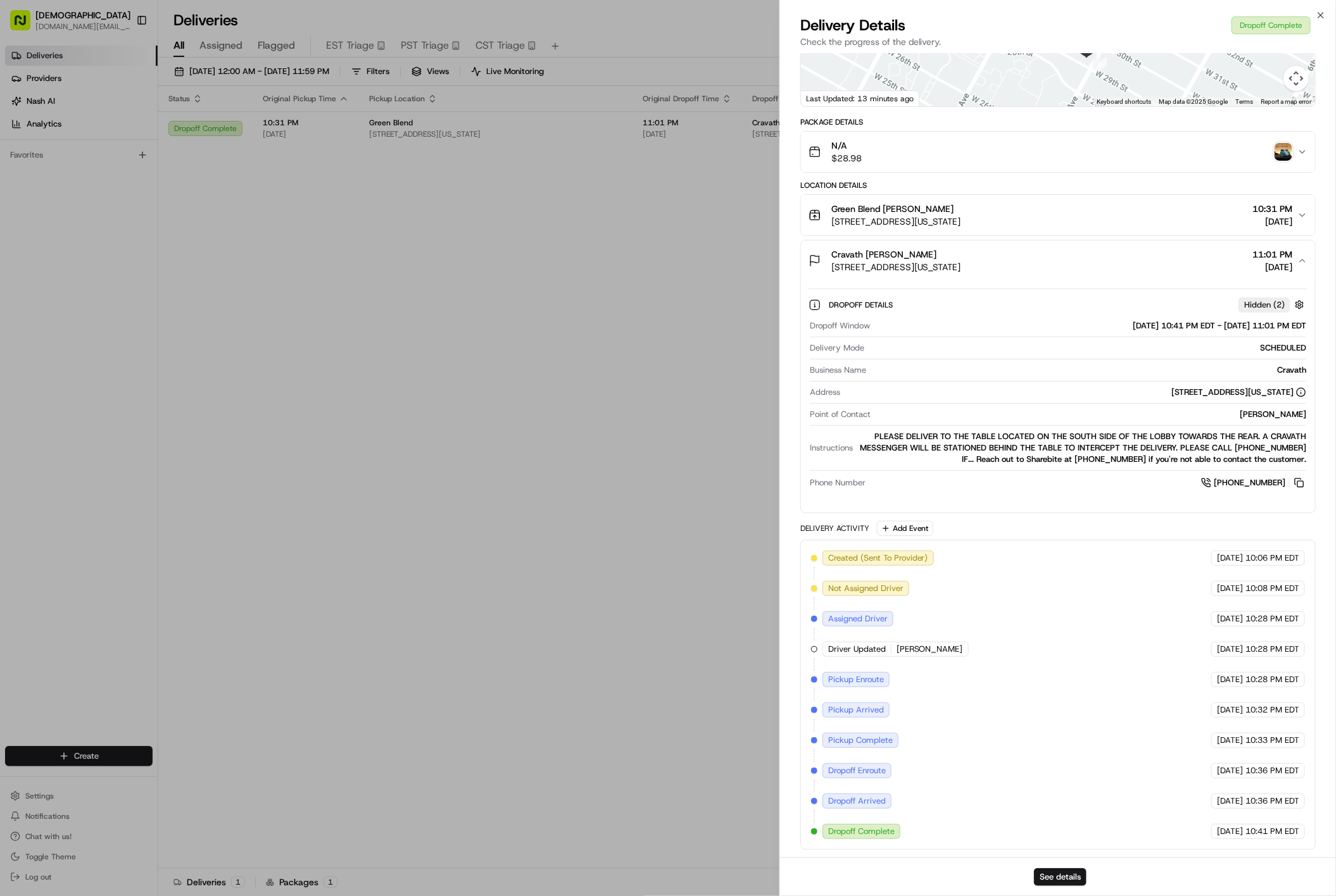 Image resolution: width=1336 pixels, height=896 pixels. What do you see at coordinates (1193, 101) in the screenshot?
I see `span: Map data ©2025 Google` at bounding box center [1193, 101].